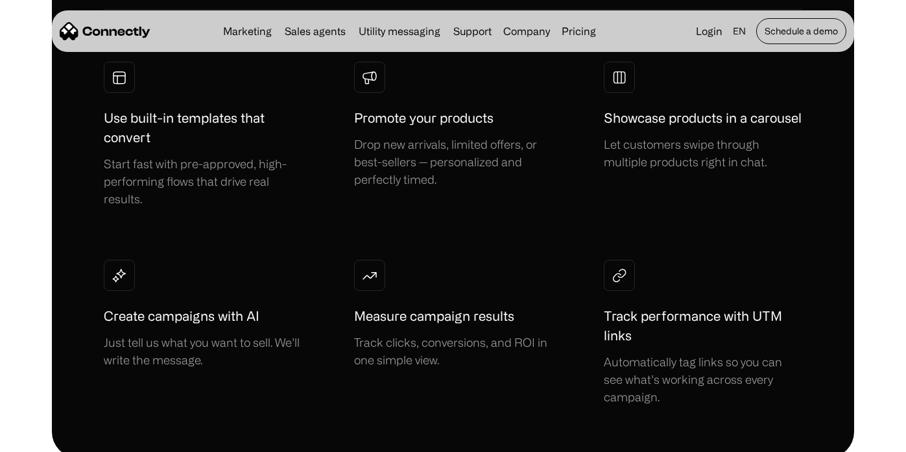  Describe the element at coordinates (52, 438) in the screenshot. I see `ul: Language list` at that location.